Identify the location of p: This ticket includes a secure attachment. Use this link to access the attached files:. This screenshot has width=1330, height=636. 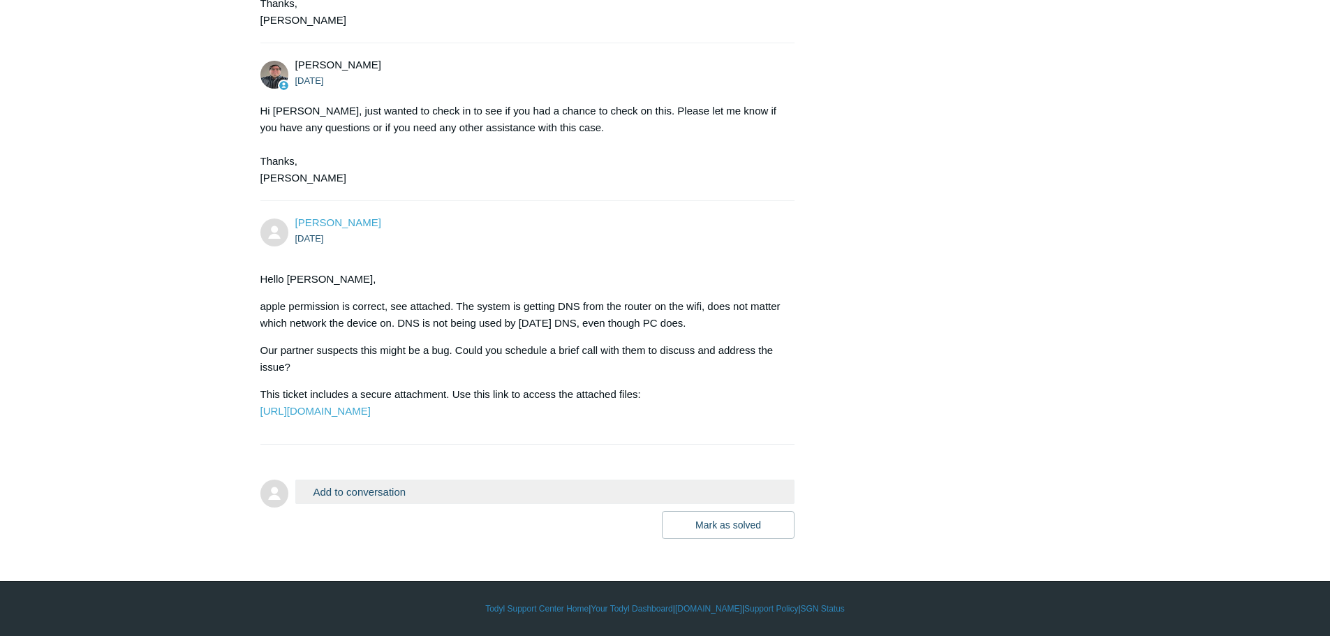
(521, 403).